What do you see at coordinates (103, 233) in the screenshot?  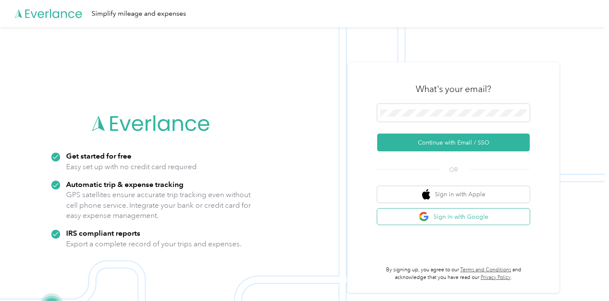 I see `strong: IRS compliant reports` at bounding box center [103, 233].